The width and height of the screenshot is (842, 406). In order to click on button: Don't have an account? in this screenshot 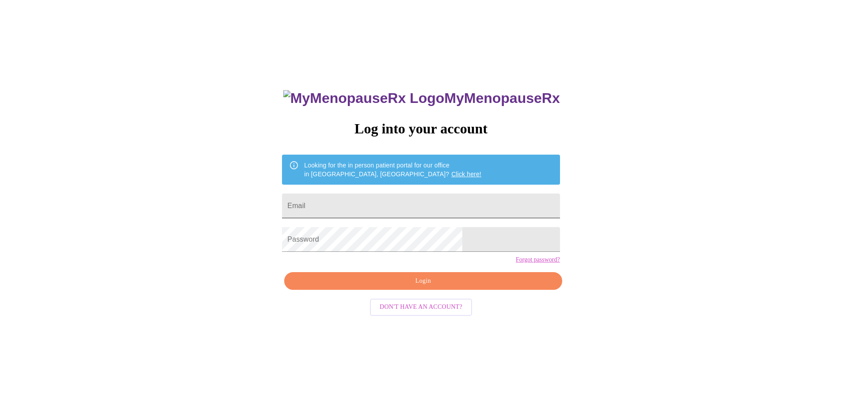, I will do `click(421, 307)`.